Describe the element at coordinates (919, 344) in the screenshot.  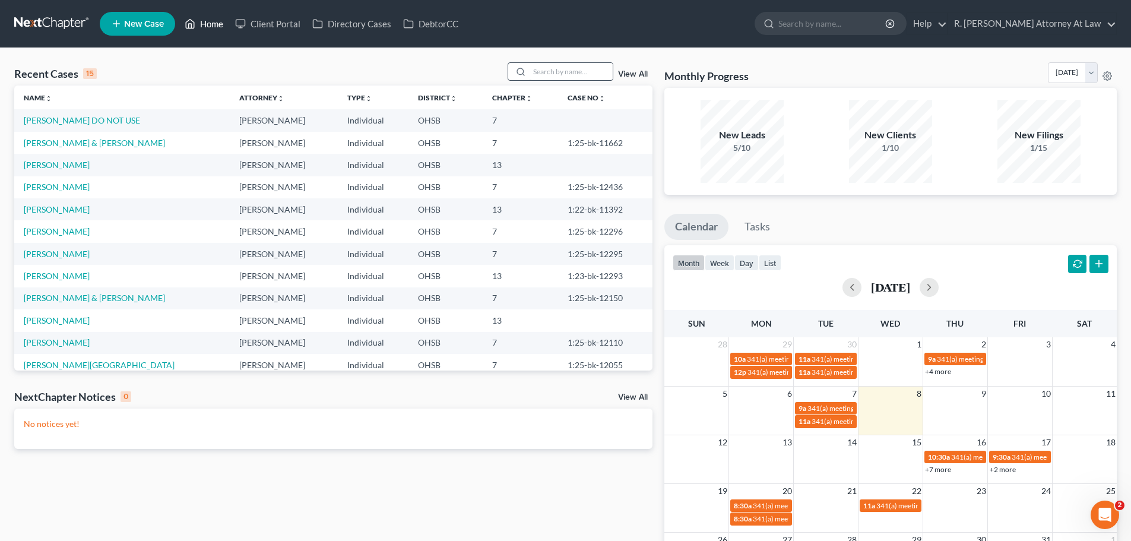
I see `span: 1` at that location.